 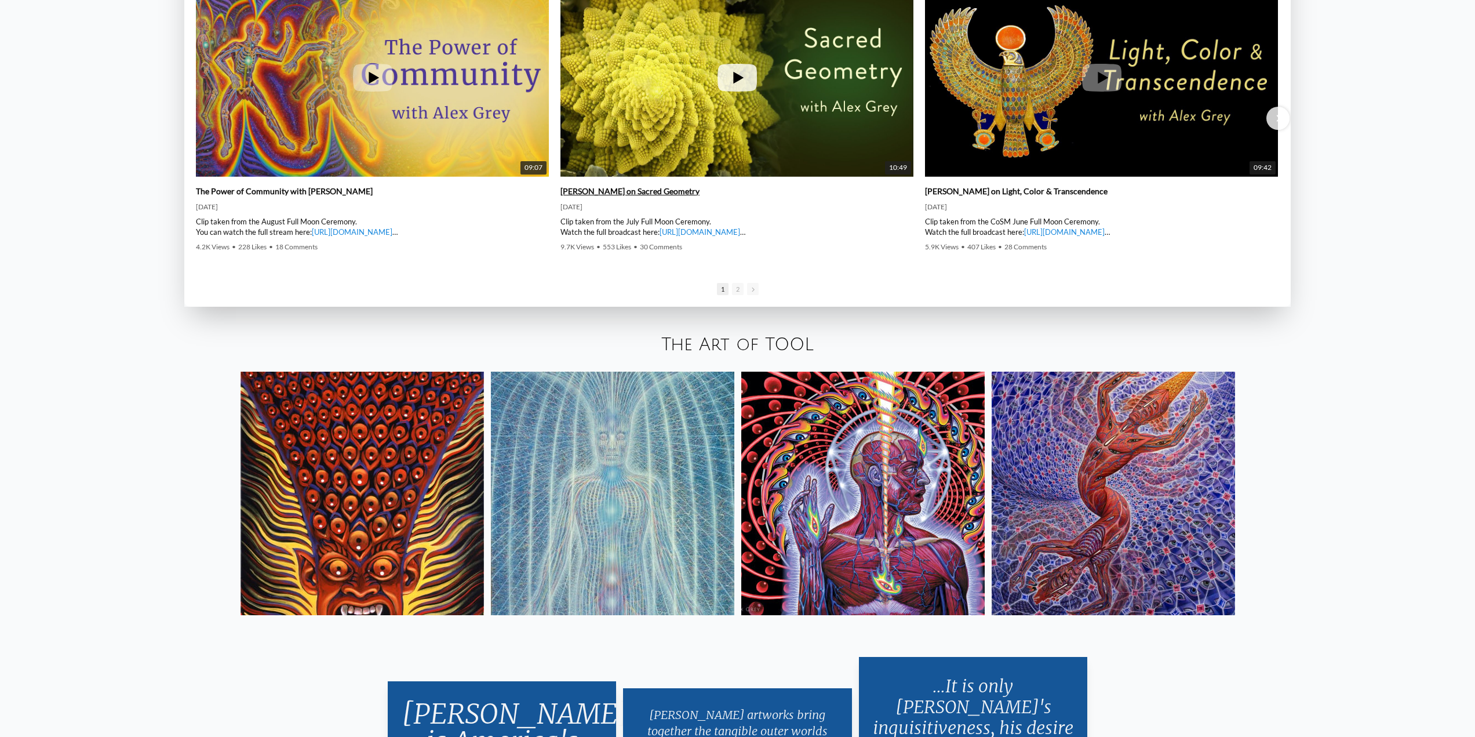 What do you see at coordinates (533, 168) in the screenshot?
I see `span: 09:07` at bounding box center [533, 168].